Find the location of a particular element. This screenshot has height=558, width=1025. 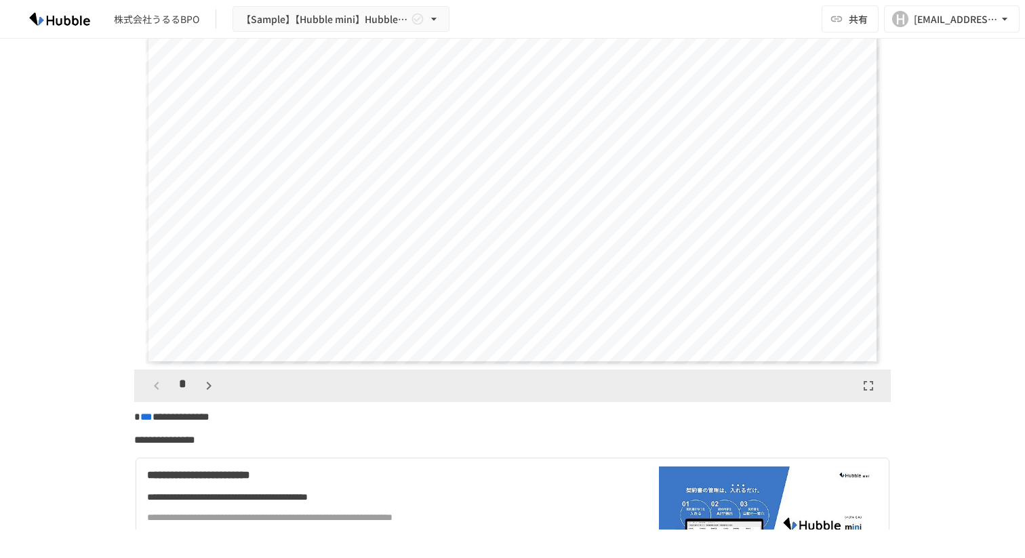

span: 共有 is located at coordinates (859, 19).